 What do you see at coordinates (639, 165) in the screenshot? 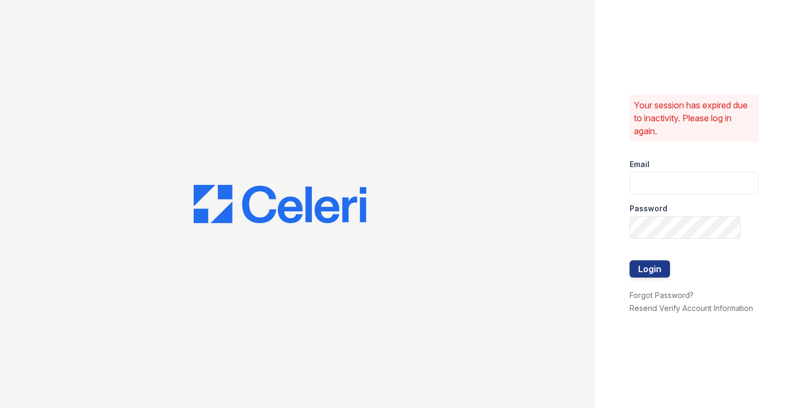
I see `label: Email` at bounding box center [639, 165].